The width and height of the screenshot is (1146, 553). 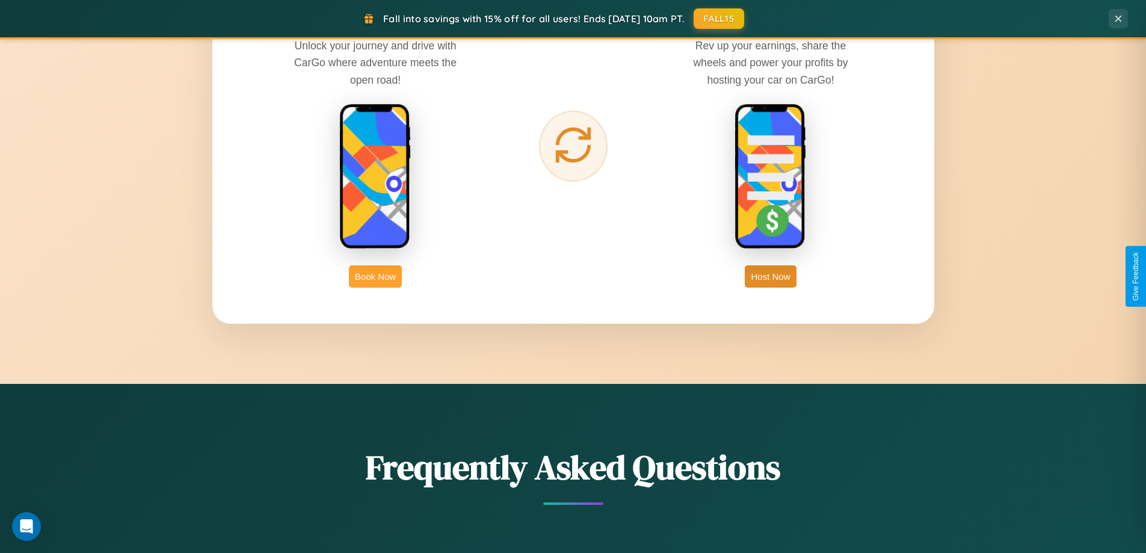 What do you see at coordinates (1136, 276) in the screenshot?
I see `div: Give Feedback` at bounding box center [1136, 276].